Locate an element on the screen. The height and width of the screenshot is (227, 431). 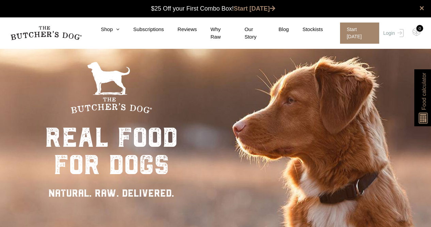
div: 0 is located at coordinates (420, 28).